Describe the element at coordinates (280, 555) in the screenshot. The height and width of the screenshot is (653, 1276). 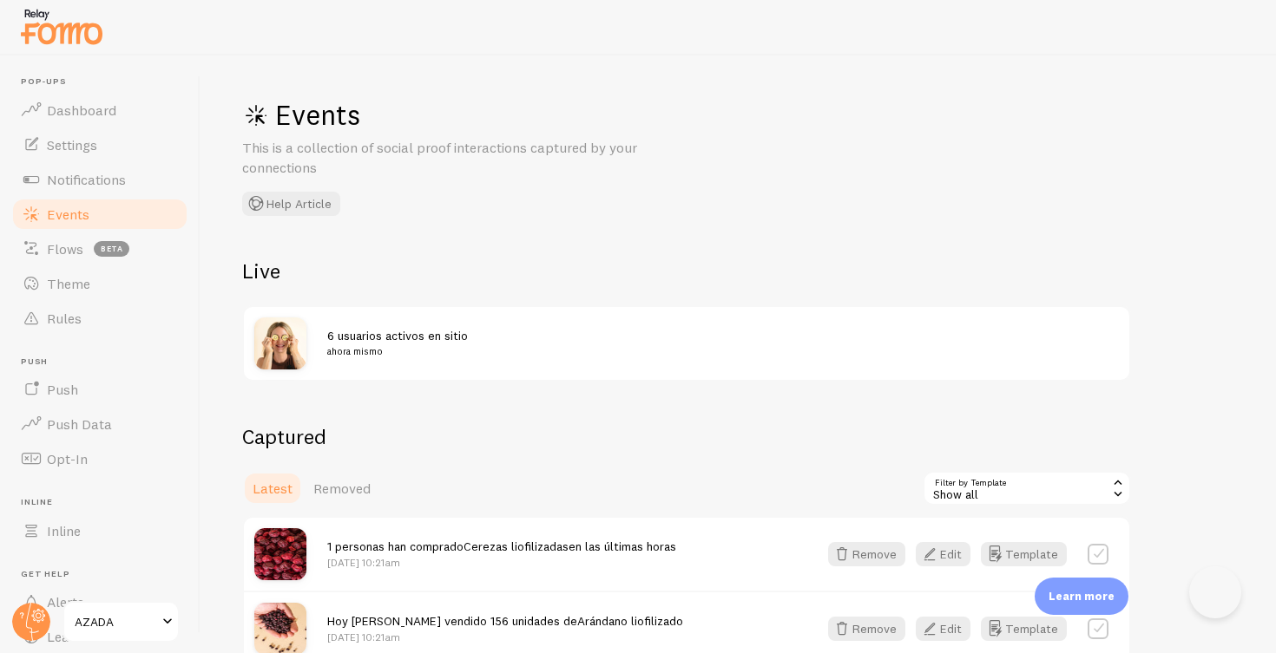
I see `img: Freeze-dried_cherry_100g_02_small.jpg` at that location.